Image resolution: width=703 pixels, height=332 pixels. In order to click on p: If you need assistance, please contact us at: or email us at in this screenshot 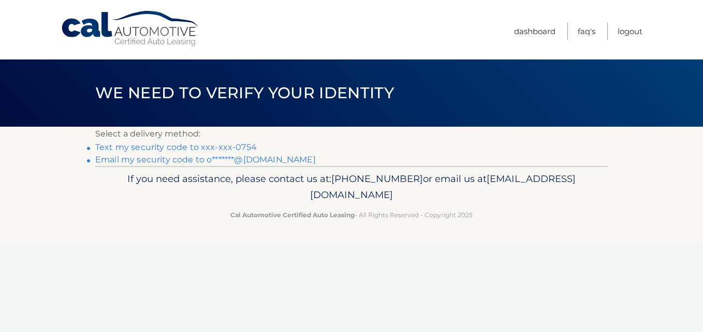, I will do `click(352, 187)`.